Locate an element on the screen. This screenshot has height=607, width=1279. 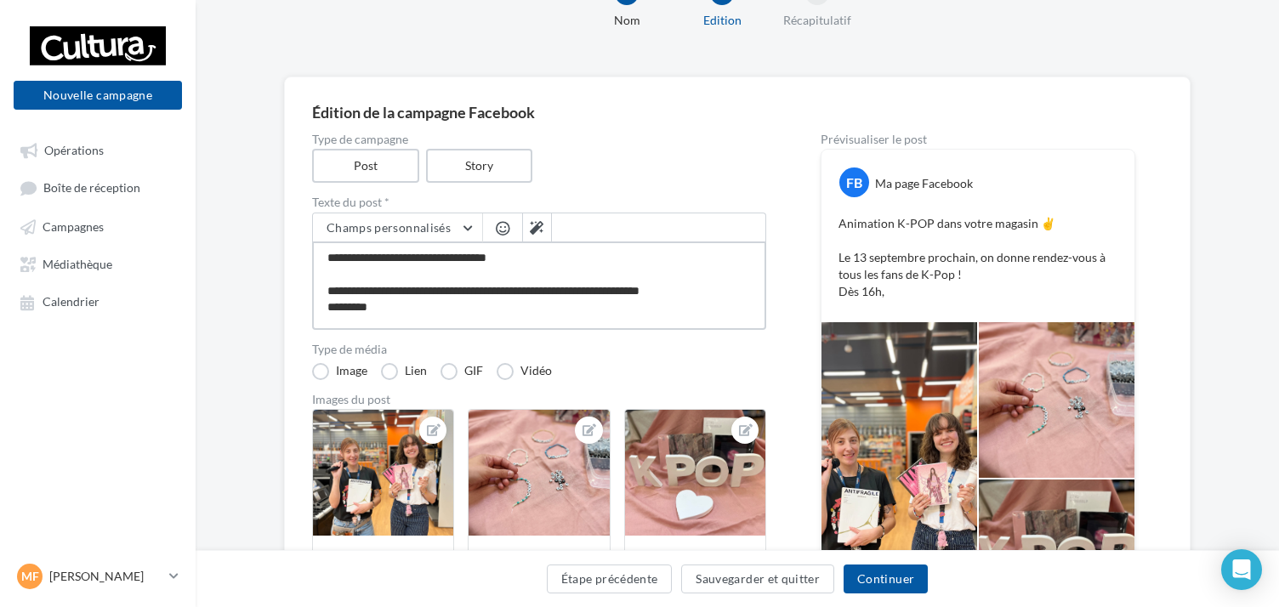
div: ok2 is located at coordinates (339, 557).